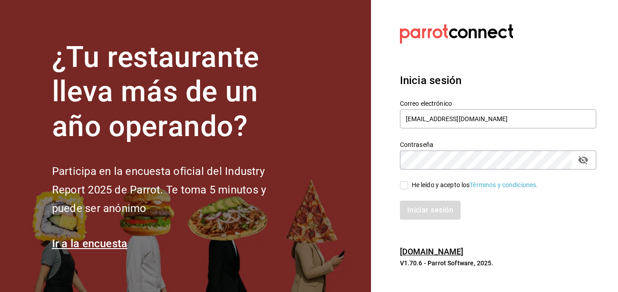  Describe the element at coordinates (583, 160) in the screenshot. I see `button: passwordField` at that location.